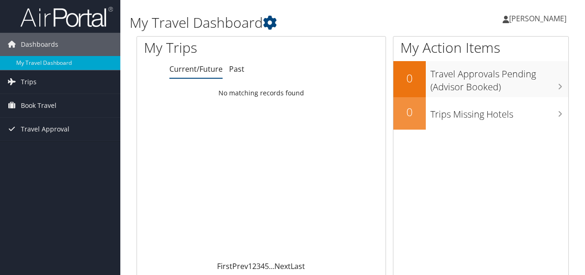  Describe the element at coordinates (258, 266) in the screenshot. I see `a: 3` at that location.